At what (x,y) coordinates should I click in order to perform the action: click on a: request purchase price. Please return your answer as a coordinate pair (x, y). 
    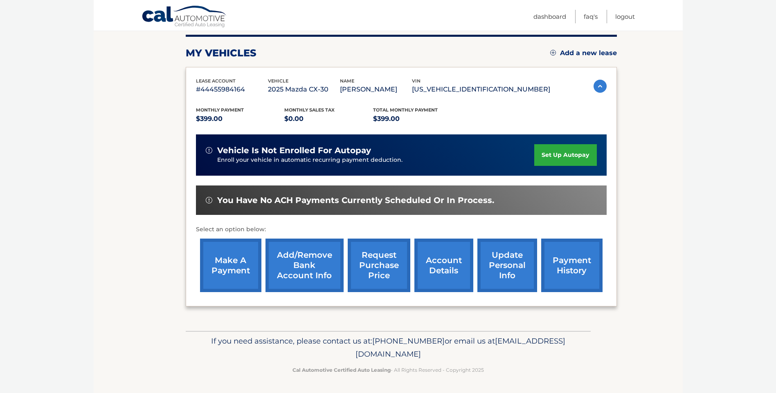
    Looking at the image, I should click on (379, 265).